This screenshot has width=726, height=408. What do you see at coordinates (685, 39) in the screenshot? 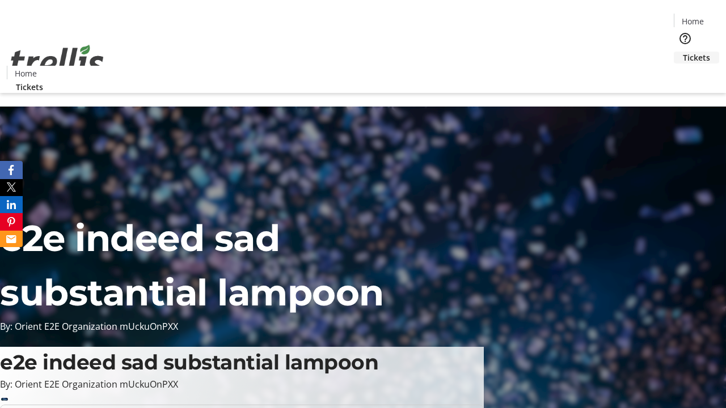
I see `button: Help` at bounding box center [685, 39].